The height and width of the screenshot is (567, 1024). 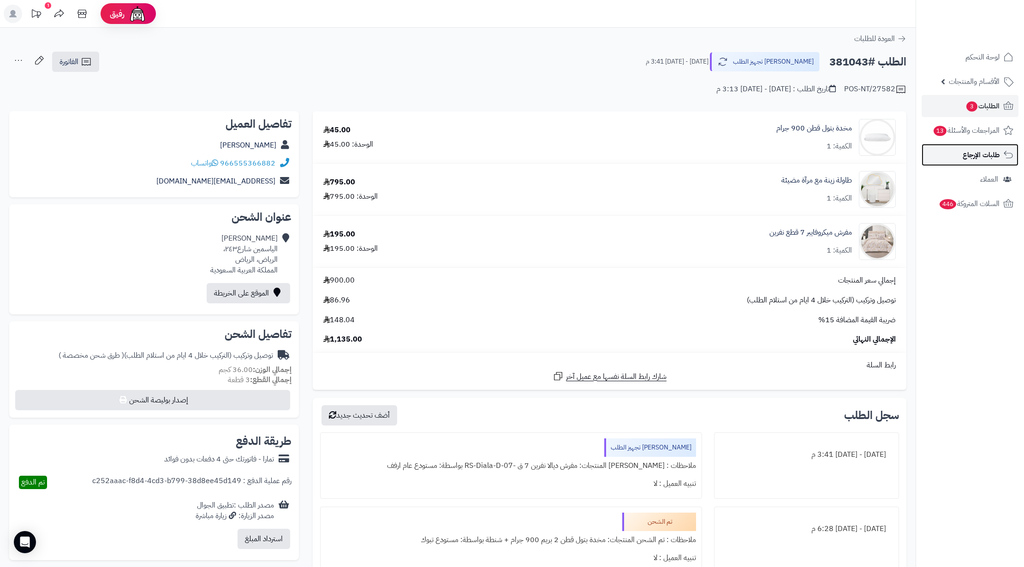 What do you see at coordinates (337, 300) in the screenshot?
I see `span: 86.96` at bounding box center [337, 300].